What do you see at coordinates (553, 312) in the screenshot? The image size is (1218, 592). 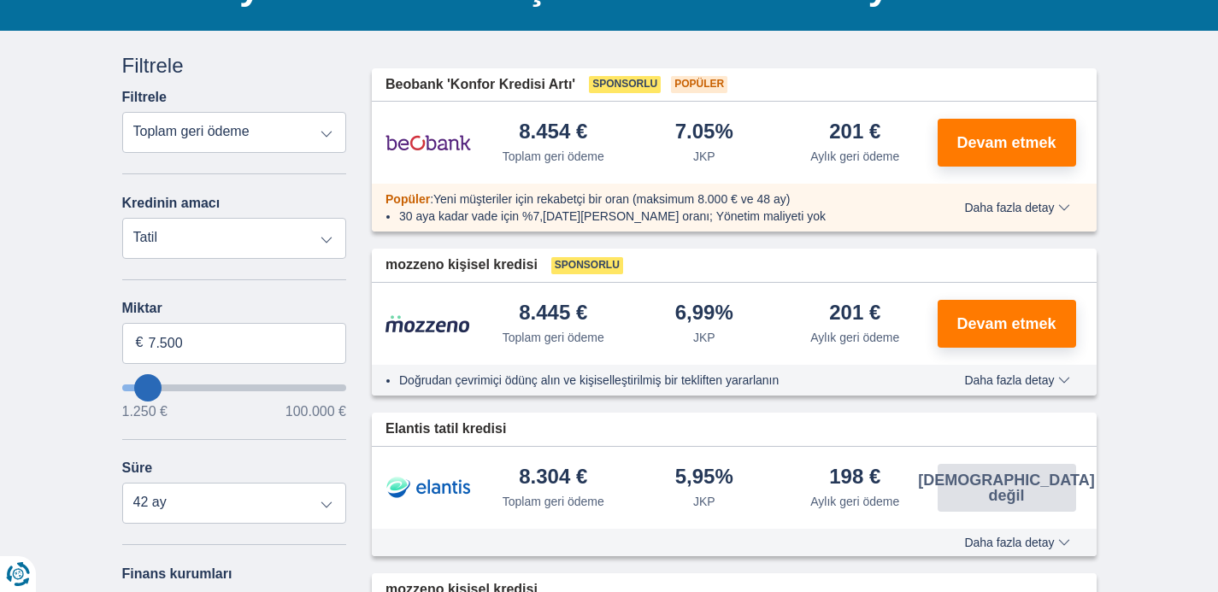 I see `font: 8.445 €` at bounding box center [553, 312].